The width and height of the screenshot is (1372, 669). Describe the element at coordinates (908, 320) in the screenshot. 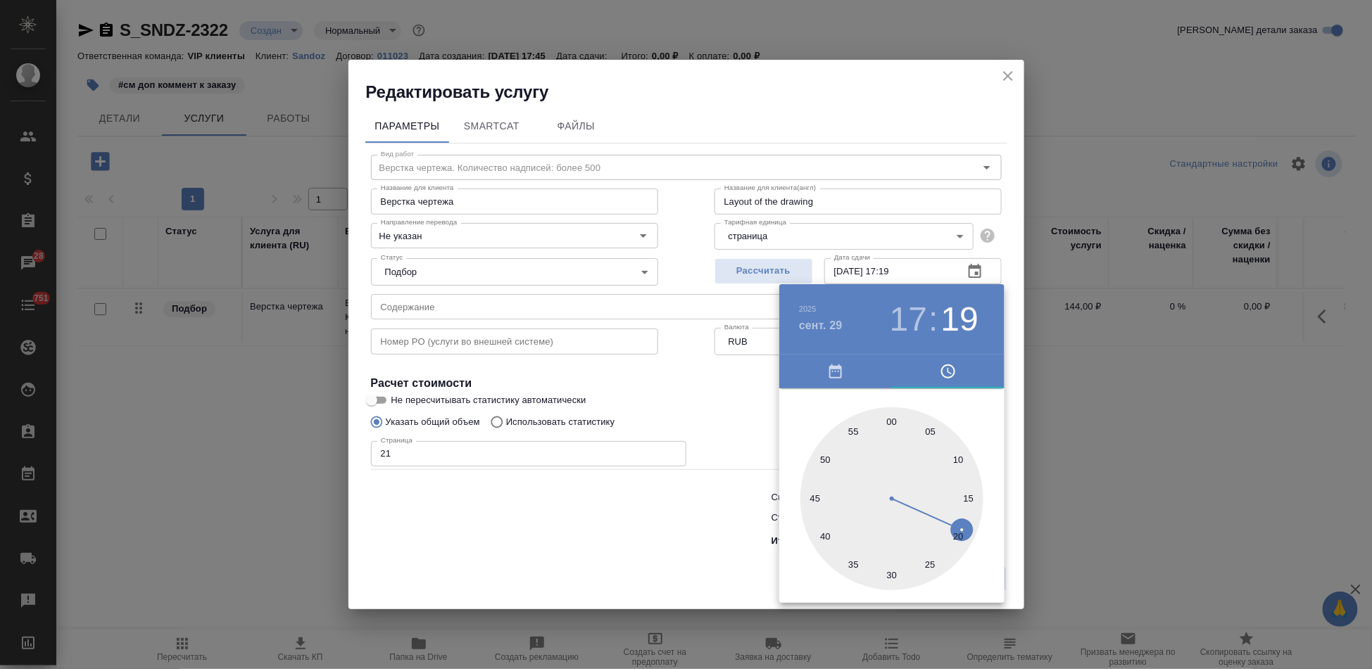

I see `button: 17` at that location.